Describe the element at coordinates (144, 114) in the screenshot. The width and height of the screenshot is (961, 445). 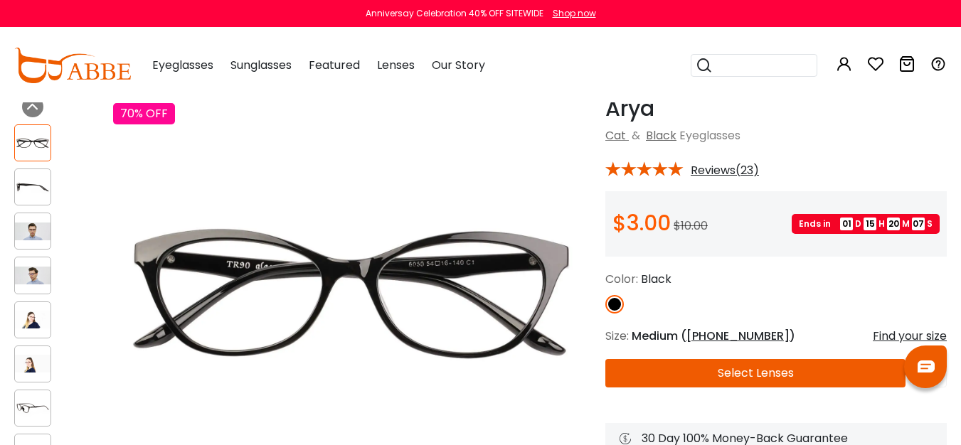
I see `div: 70% OFF` at that location.